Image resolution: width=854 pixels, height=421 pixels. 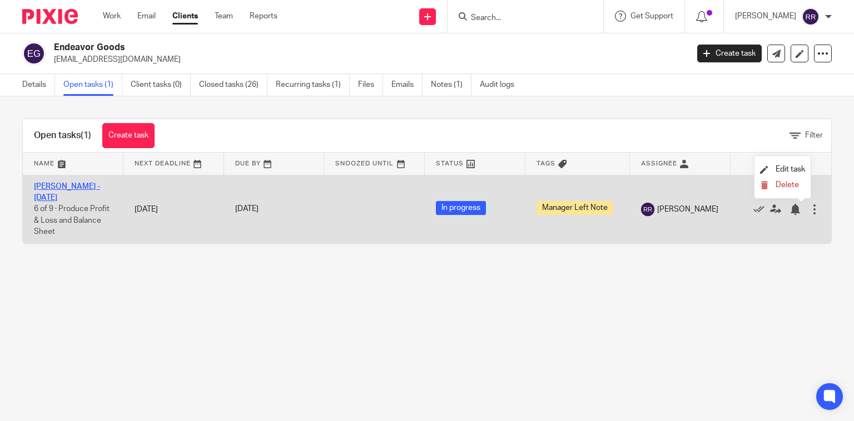 I want to click on a: Edit task, so click(x=783, y=169).